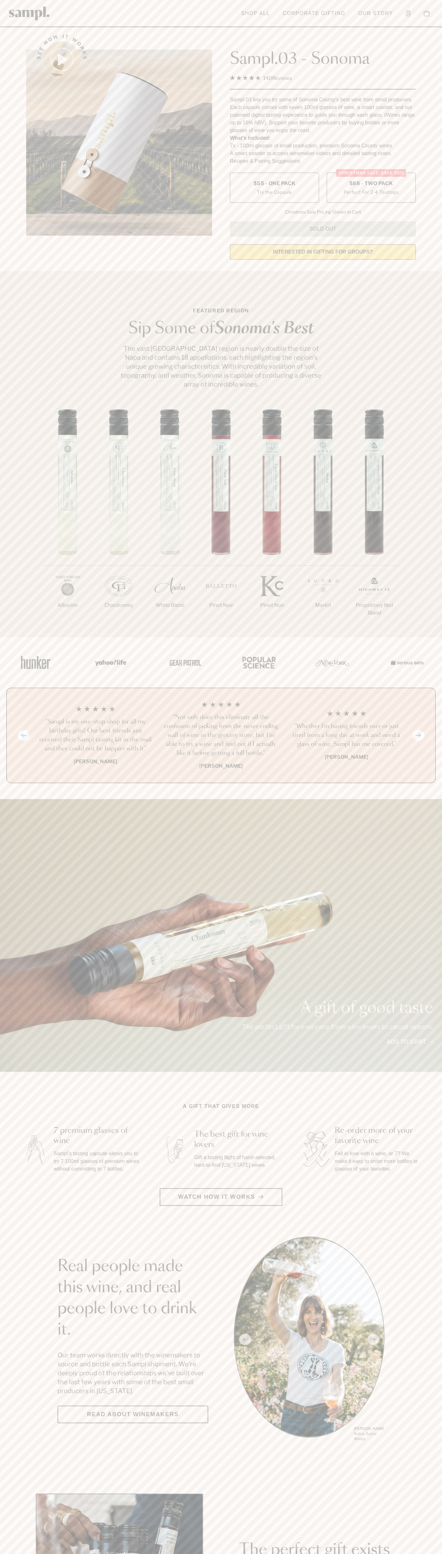 The image size is (442, 1554). Describe the element at coordinates (419, 735) in the screenshot. I see `button: Next slide` at that location.